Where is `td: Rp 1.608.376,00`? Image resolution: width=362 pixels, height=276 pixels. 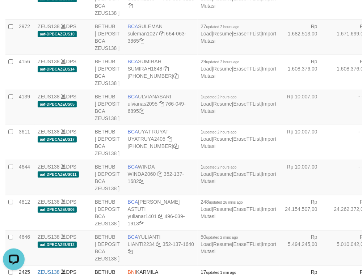
td: Rp 1.608.376,00 is located at coordinates (304, 72).